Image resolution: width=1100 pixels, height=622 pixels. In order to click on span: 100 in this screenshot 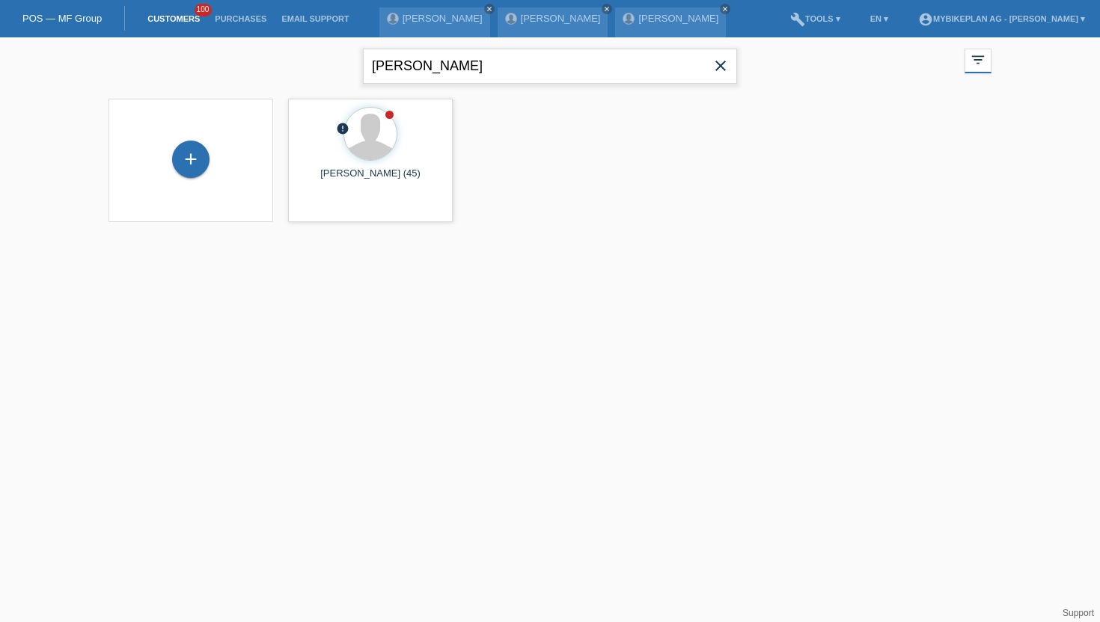, I will do `click(203, 10)`.